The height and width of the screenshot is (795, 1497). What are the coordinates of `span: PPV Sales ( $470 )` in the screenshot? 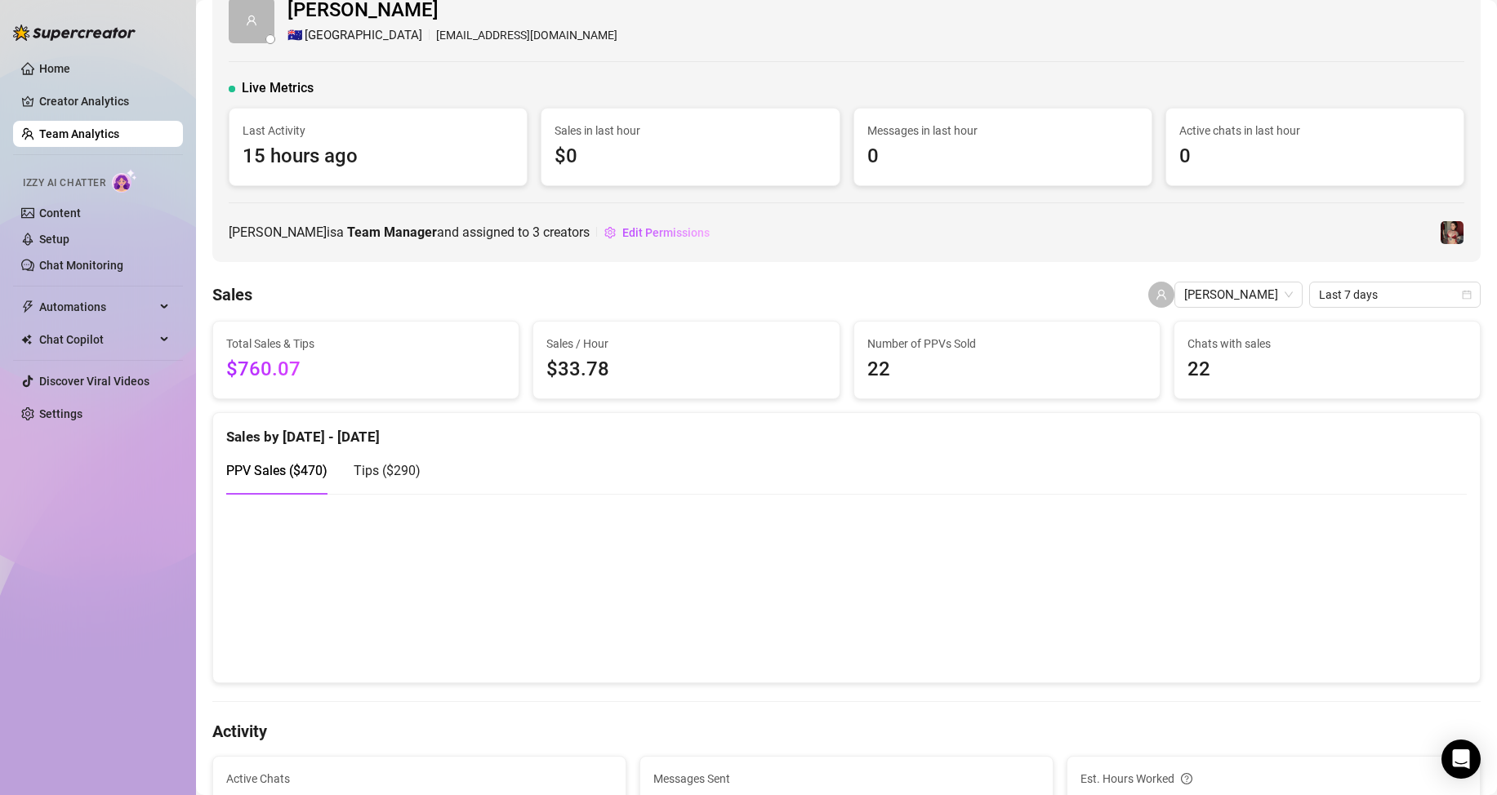 It's located at (277, 470).